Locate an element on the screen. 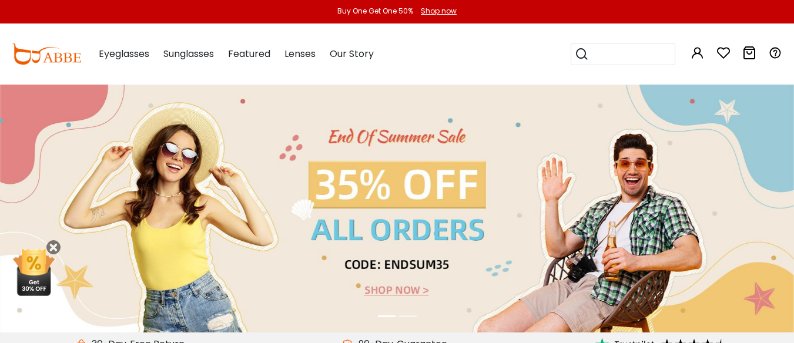 This screenshot has height=343, width=794. div: Shop now is located at coordinates (439, 11).